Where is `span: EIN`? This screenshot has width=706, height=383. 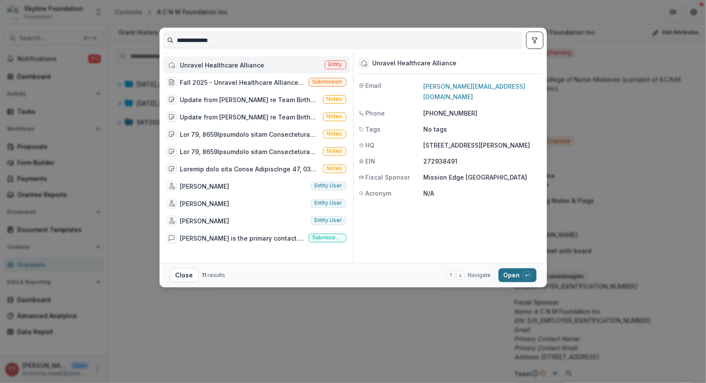 span: EIN is located at coordinates (371, 161).